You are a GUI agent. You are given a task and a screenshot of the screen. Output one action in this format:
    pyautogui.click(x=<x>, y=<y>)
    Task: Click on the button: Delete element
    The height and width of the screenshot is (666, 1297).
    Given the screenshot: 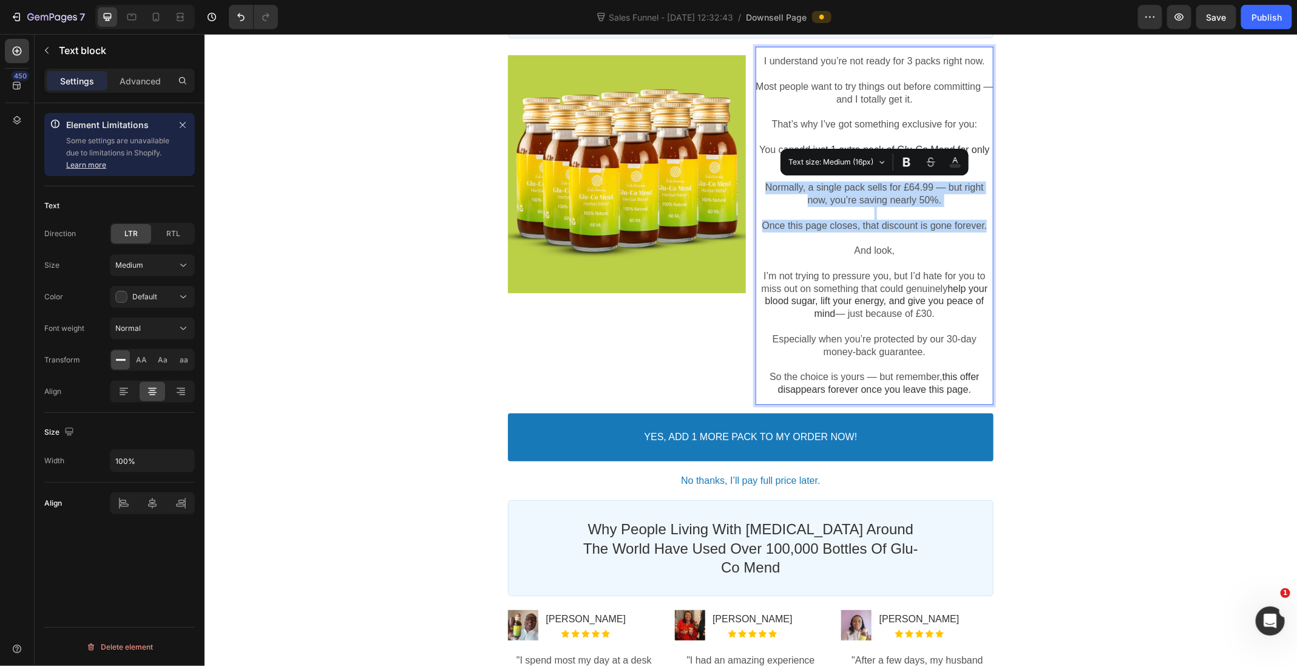 What is the action you would take?
    pyautogui.click(x=120, y=647)
    